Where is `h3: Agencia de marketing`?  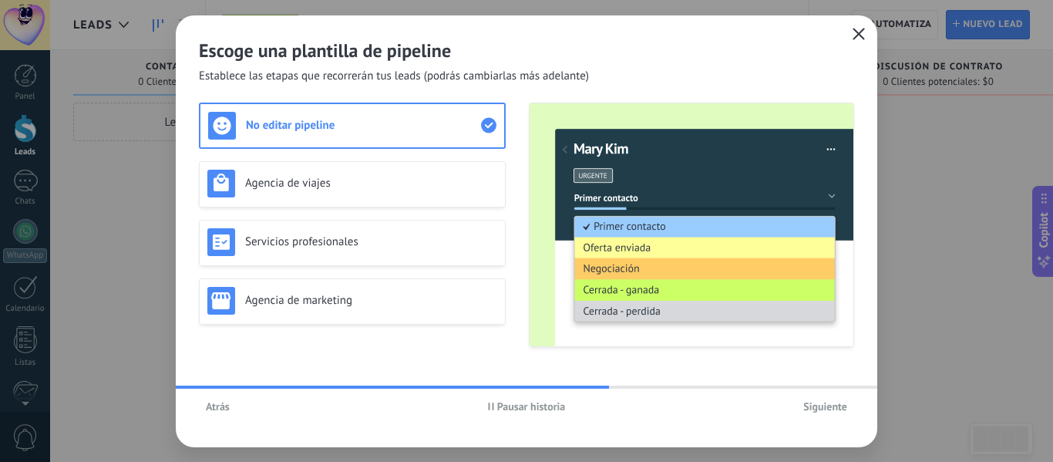 h3: Agencia de marketing is located at coordinates (371, 300).